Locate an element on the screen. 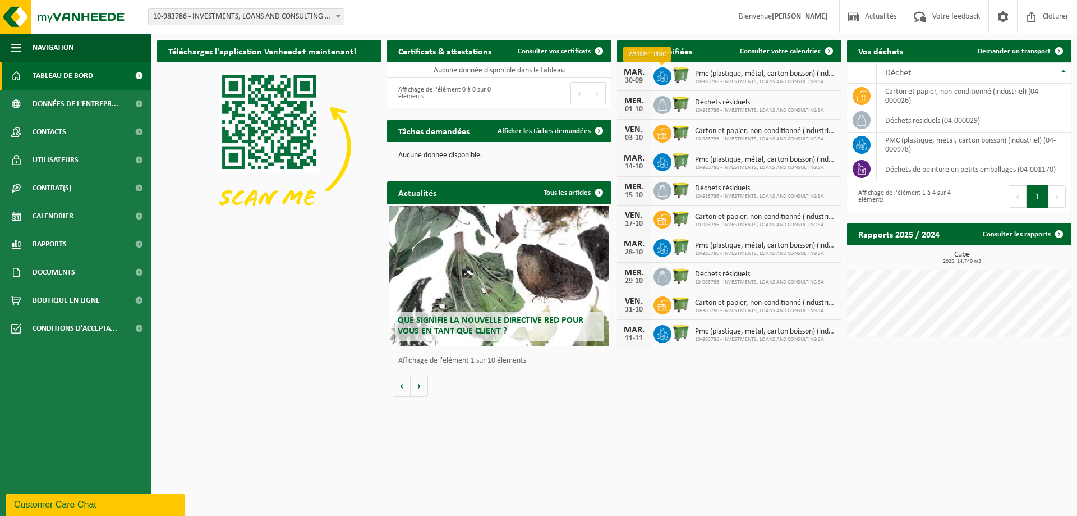 The height and width of the screenshot is (516, 1077). button: Volgende is located at coordinates (419, 385).